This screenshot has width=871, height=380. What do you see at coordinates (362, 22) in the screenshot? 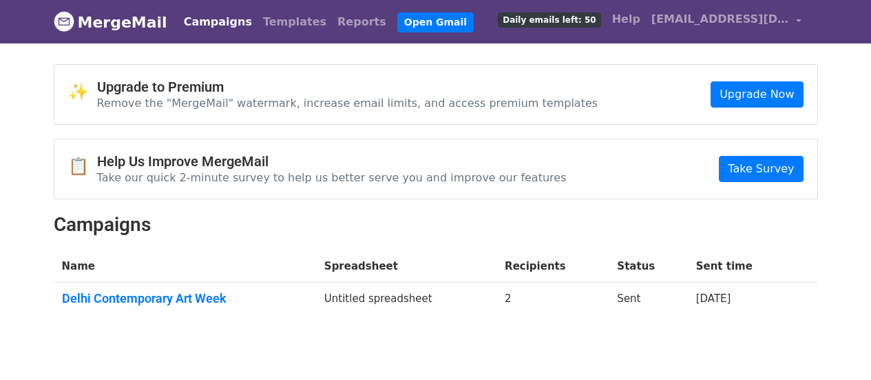
I see `a: Reports` at bounding box center [362, 22].